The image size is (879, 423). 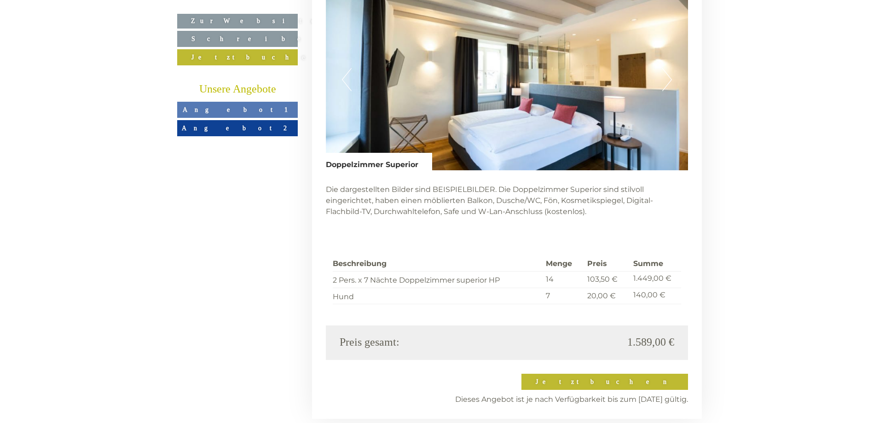 What do you see at coordinates (181, 15) in the screenshot?
I see `div: Donnerstag` at bounding box center [181, 15].